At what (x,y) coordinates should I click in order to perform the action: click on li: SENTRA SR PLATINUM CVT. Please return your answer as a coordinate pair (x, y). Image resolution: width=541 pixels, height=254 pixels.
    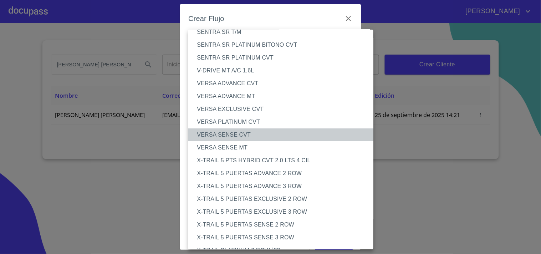
    Looking at the image, I should click on (284, 58).